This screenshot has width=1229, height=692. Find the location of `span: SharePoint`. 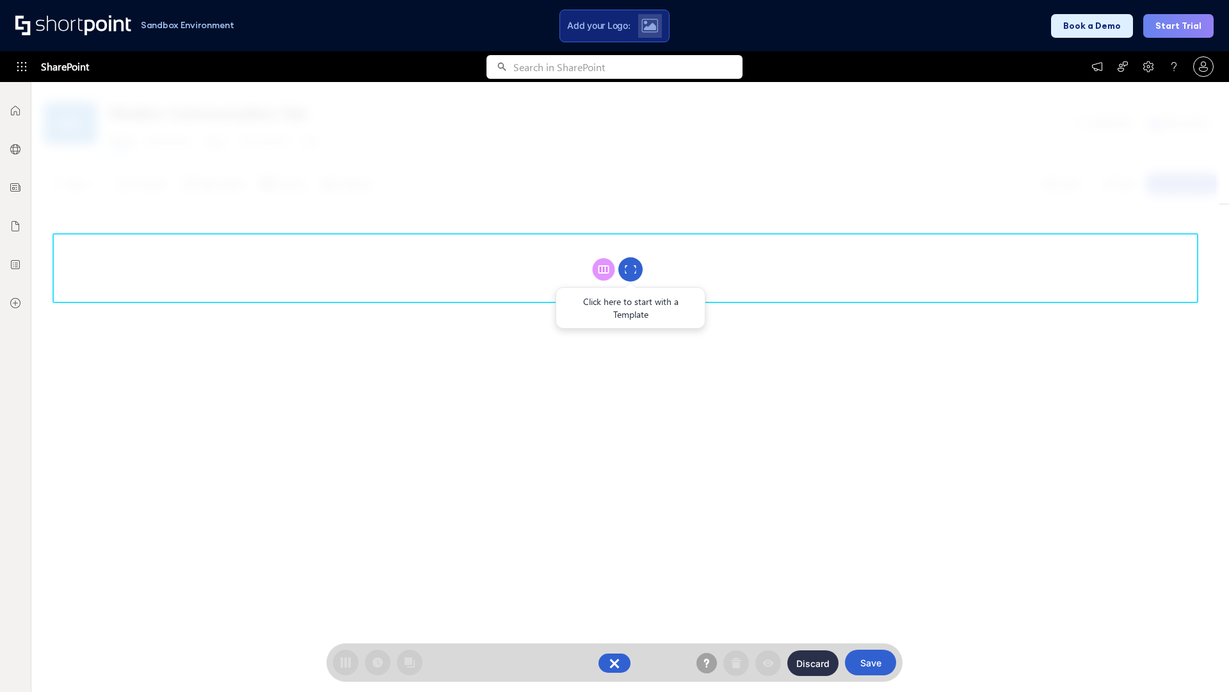

span: SharePoint is located at coordinates (65, 67).